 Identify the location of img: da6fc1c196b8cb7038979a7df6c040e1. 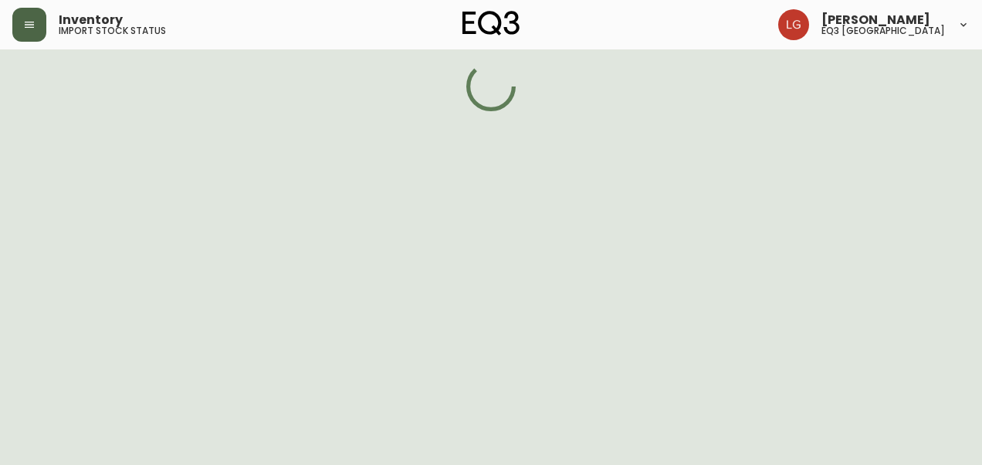
(794, 25).